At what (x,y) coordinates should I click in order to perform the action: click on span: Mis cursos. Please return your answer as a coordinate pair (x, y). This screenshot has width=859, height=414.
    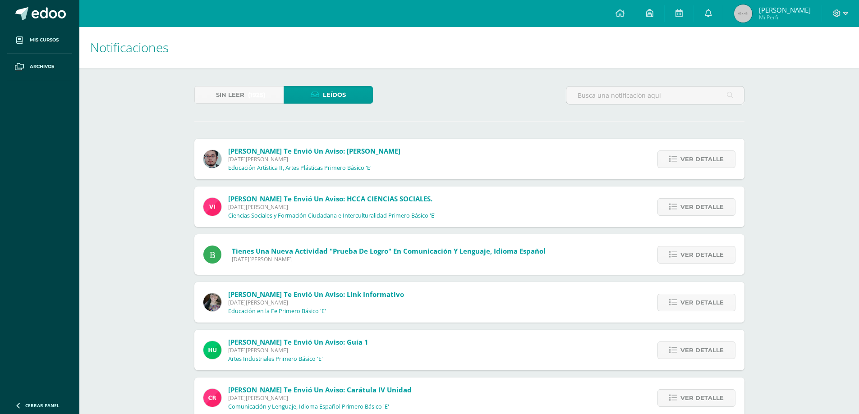
    Looking at the image, I should click on (44, 40).